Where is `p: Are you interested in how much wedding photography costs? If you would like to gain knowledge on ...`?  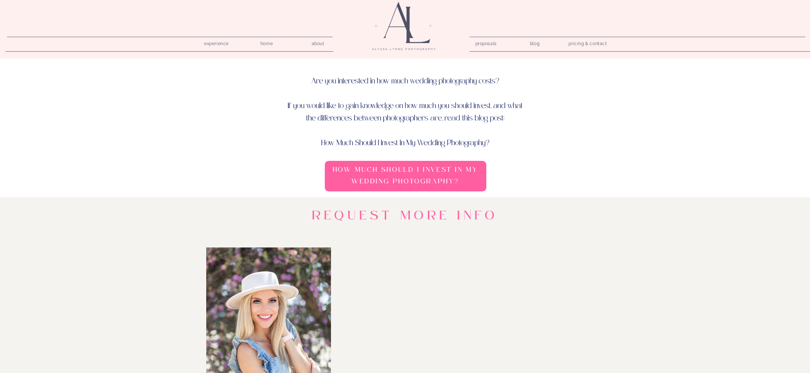 p: Are you interested in how much wedding photography costs? If you would like to gain knowledge on ... is located at coordinates (405, 104).